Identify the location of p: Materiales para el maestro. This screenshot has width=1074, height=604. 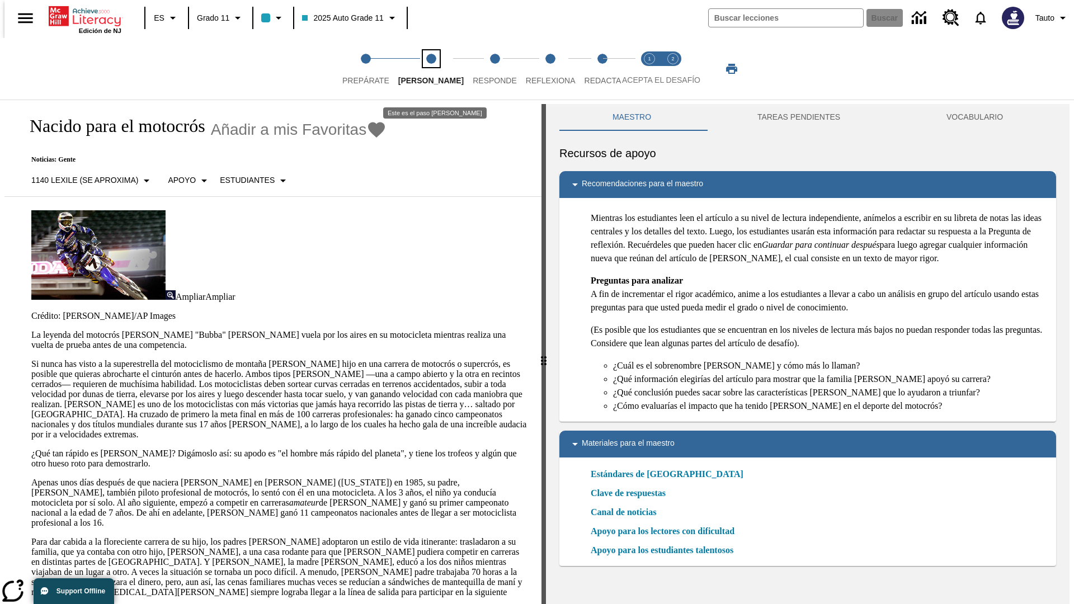
(628, 444).